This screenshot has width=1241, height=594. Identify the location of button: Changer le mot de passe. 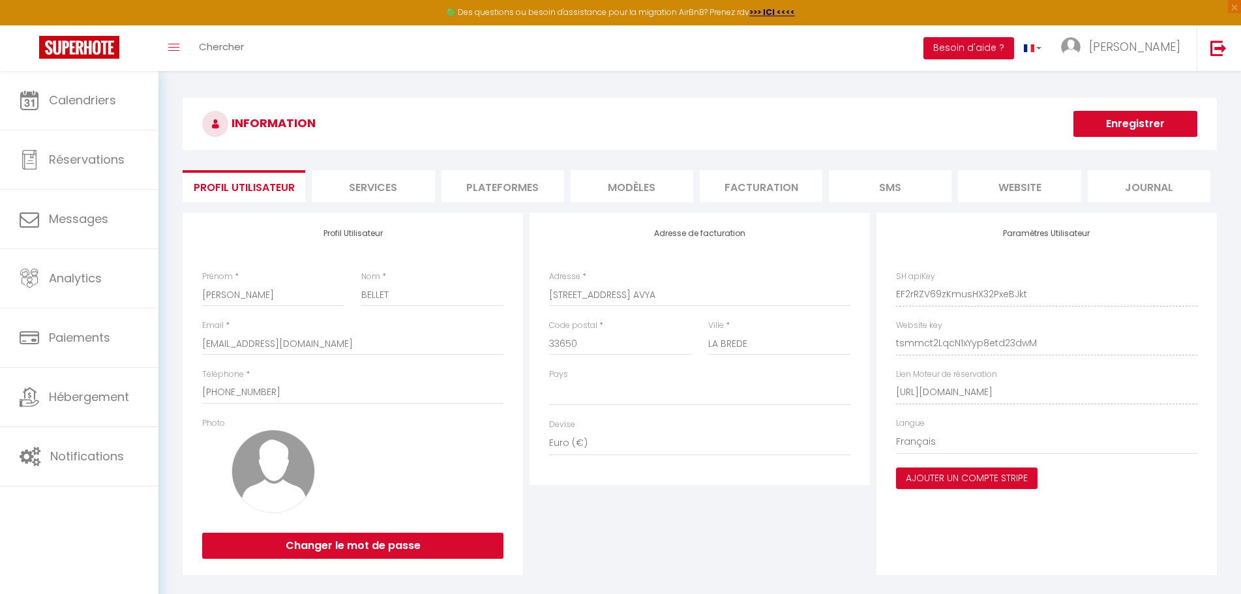
(353, 546).